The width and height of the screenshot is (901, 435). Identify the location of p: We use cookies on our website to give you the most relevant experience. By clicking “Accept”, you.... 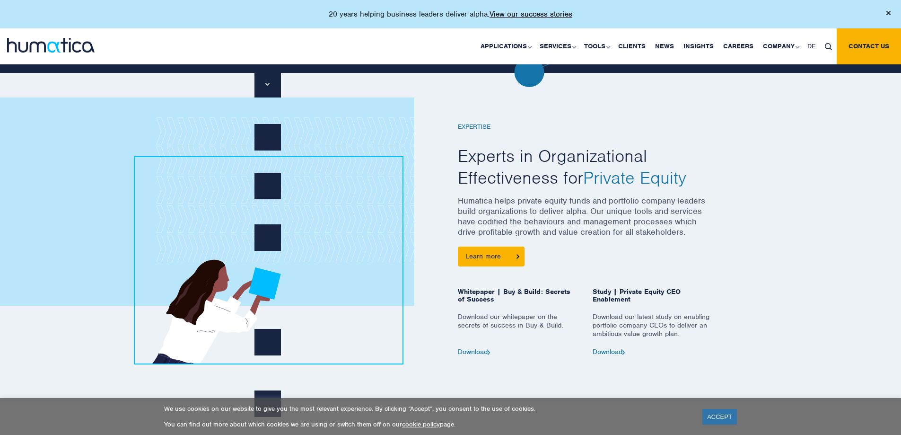
(427, 408).